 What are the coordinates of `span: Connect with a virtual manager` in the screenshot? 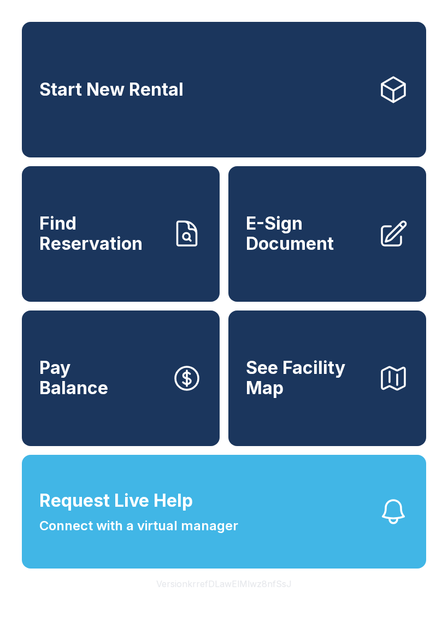 It's located at (139, 526).